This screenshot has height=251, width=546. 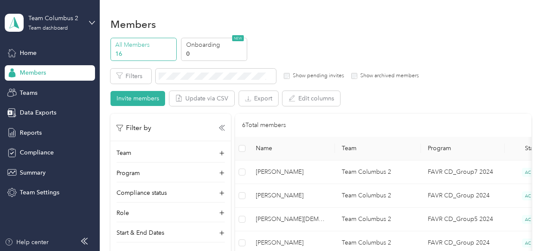 What do you see at coordinates (131, 76) in the screenshot?
I see `button: Filters` at bounding box center [131, 76].